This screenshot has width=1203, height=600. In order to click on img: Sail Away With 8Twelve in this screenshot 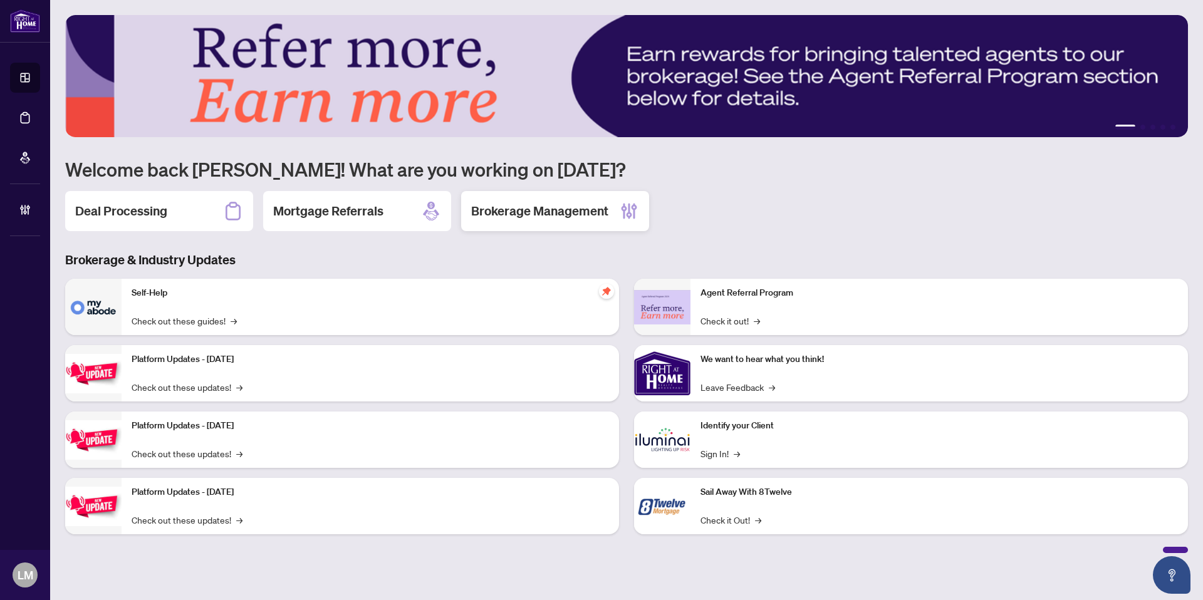, I will do `click(662, 506)`.